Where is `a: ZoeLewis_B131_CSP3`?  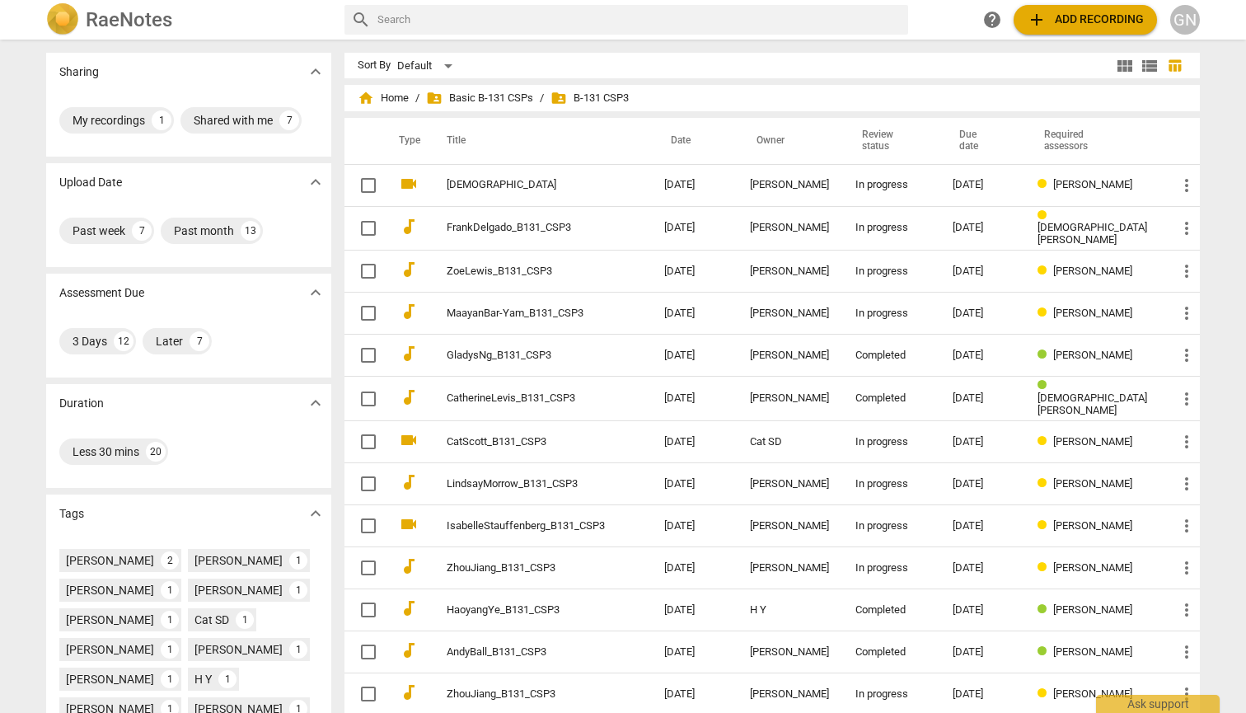
a: ZoeLewis_B131_CSP3 is located at coordinates (526, 271).